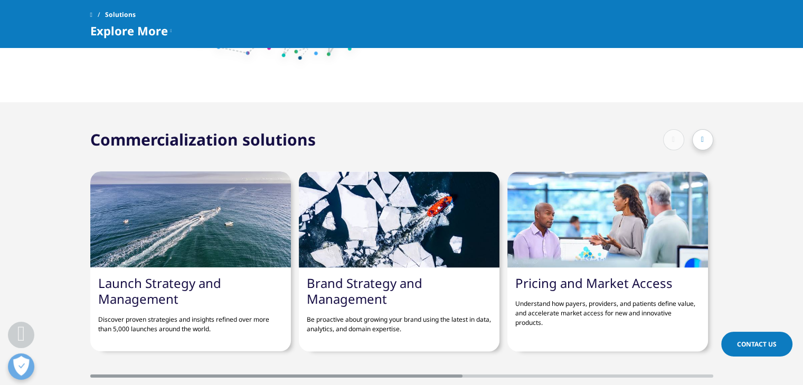 The height and width of the screenshot is (385, 803). What do you see at coordinates (120, 15) in the screenshot?
I see `span: Solutions` at bounding box center [120, 15].